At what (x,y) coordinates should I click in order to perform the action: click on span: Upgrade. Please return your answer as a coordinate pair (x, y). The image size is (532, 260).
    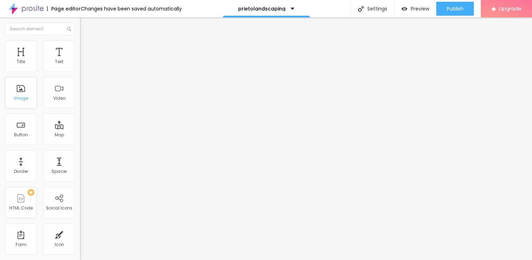
    Looking at the image, I should click on (510, 8).